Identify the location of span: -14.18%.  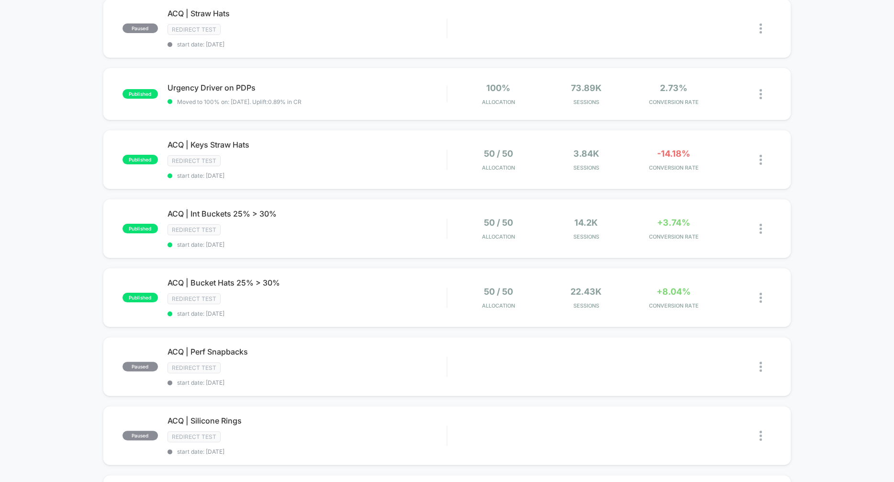
(673, 153).